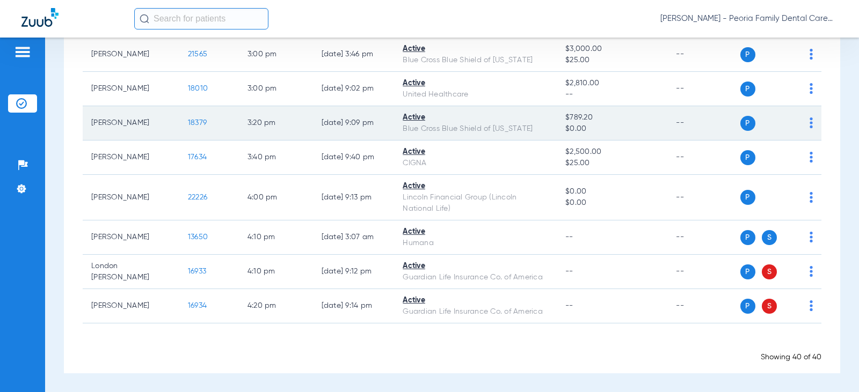 The image size is (859, 392). Describe the element at coordinates (198, 89) in the screenshot. I see `span: 18010` at that location.